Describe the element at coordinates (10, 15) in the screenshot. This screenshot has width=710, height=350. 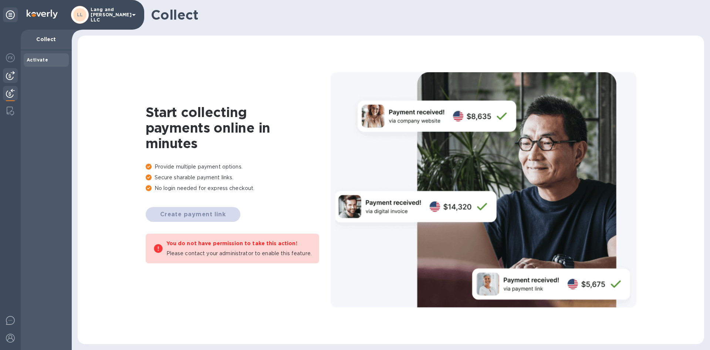
I see `div: Unpin categories` at that location.